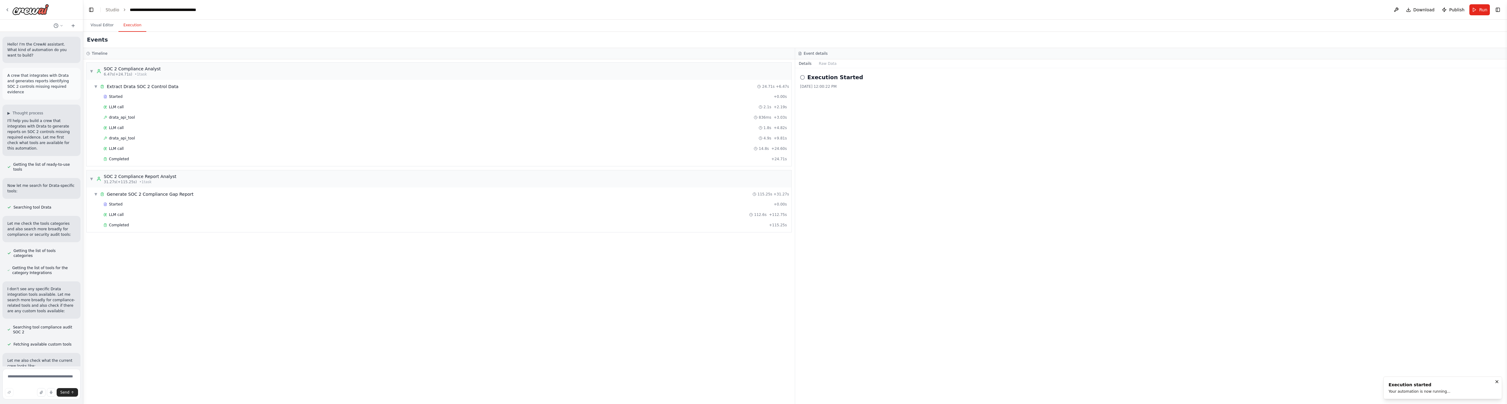  Describe the element at coordinates (41, 135) in the screenshot. I see `p: I'll help you build a crew that integrates with Drata to generate reports on SOC 2 controls missi...` at that location.